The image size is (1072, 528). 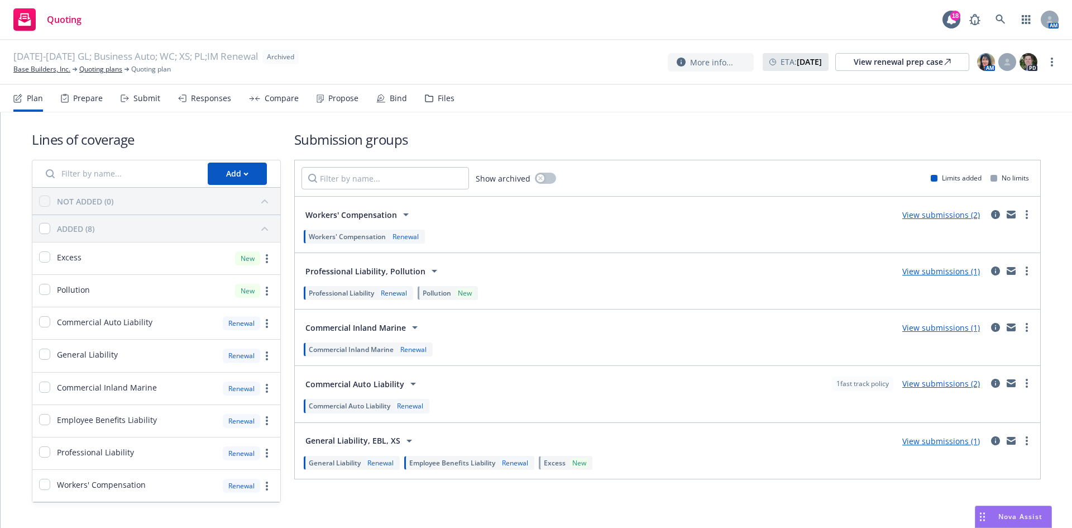 I want to click on div: Propose, so click(x=343, y=98).